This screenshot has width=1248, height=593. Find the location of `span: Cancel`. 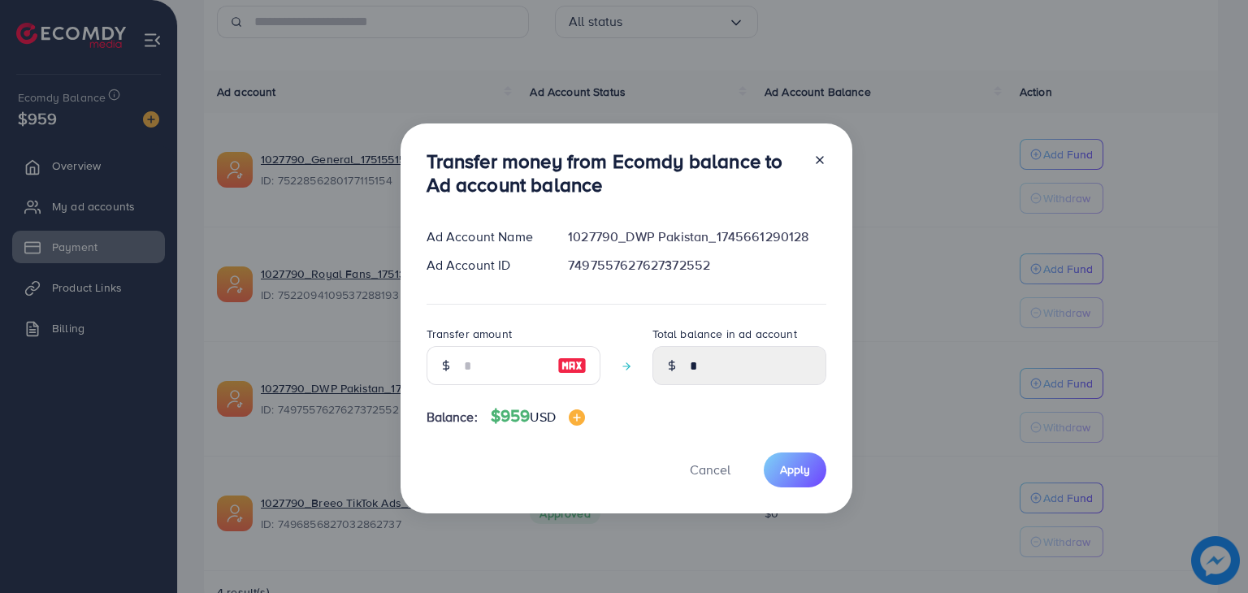

span: Cancel is located at coordinates (710, 470).